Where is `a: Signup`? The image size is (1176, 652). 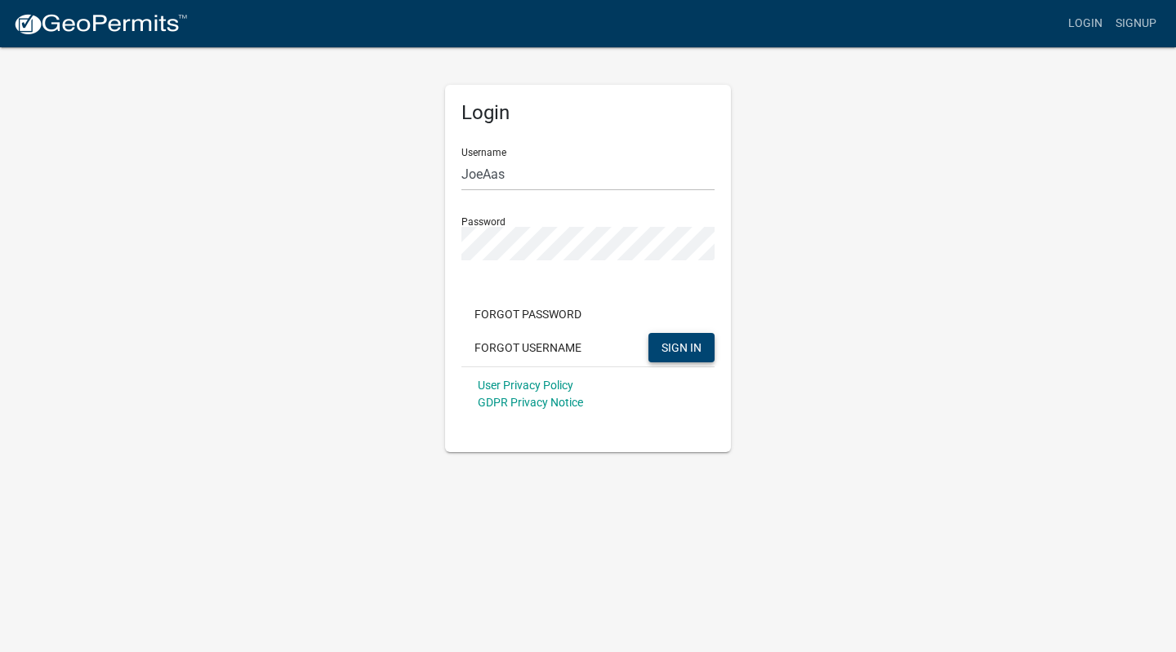
a: Signup is located at coordinates (1136, 24).